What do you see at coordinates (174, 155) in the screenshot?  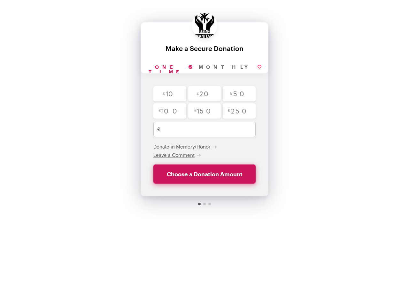 I see `span: Leave a Comment` at bounding box center [174, 155].